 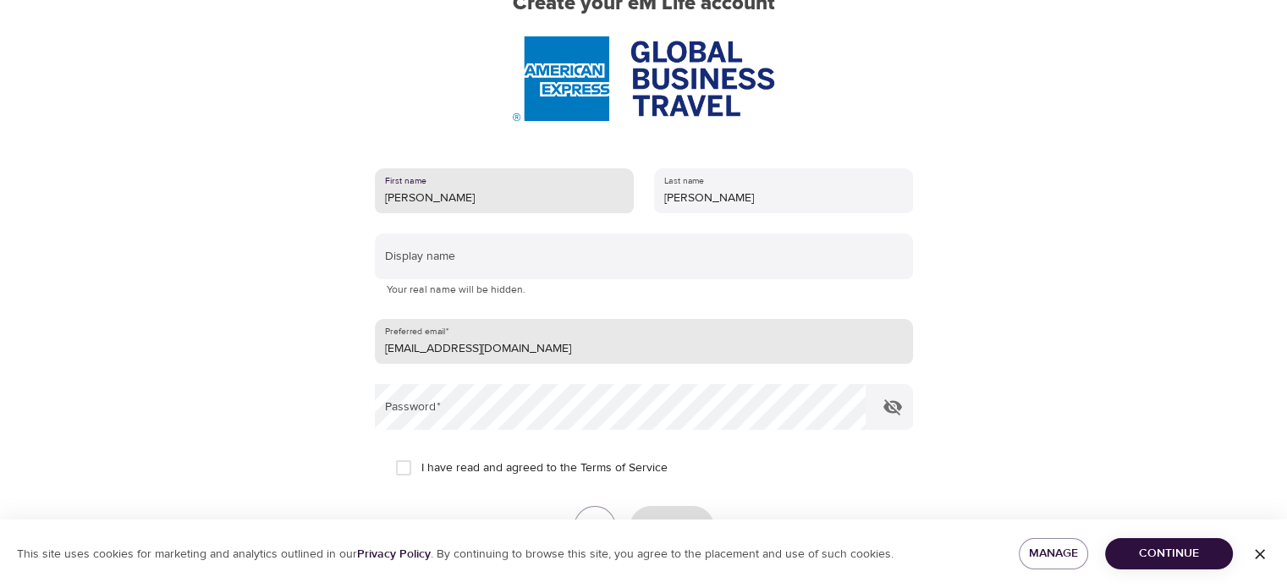 What do you see at coordinates (394, 554) in the screenshot?
I see `a: Privacy Policy` at bounding box center [394, 554].